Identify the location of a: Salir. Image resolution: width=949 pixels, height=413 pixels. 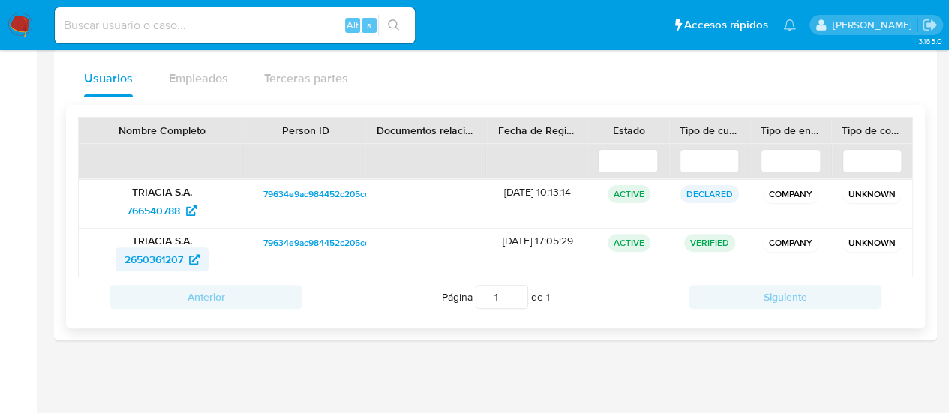
(929, 25).